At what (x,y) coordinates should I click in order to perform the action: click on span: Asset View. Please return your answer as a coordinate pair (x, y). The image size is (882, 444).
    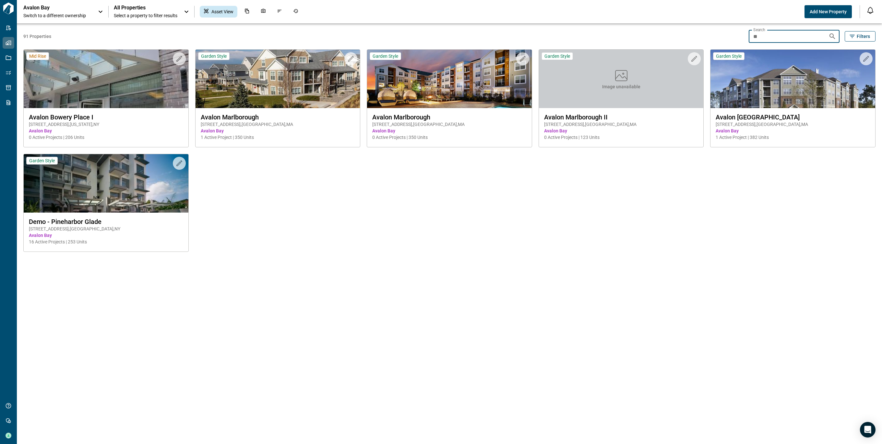
    Looking at the image, I should click on (222, 12).